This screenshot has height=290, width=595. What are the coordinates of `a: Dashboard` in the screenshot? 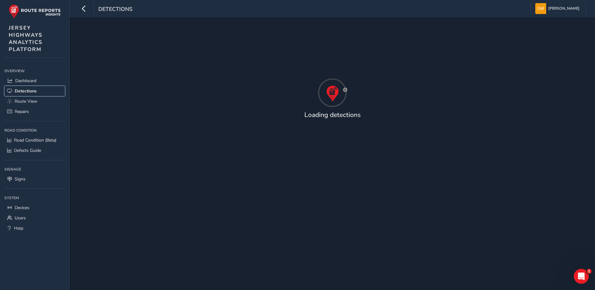 It's located at (35, 81).